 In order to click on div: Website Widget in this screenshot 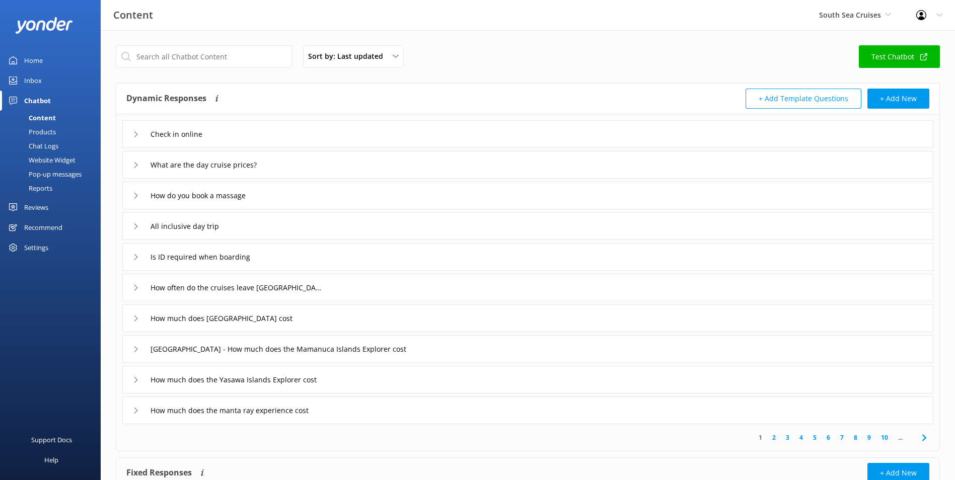, I will do `click(41, 160)`.